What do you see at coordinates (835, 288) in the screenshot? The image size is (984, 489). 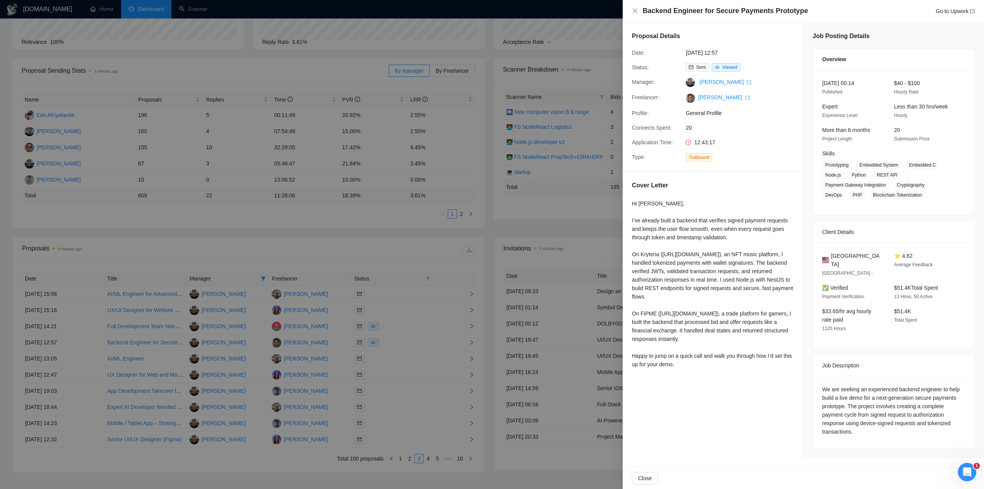 I see `span: ✅ Verified` at bounding box center [835, 288].